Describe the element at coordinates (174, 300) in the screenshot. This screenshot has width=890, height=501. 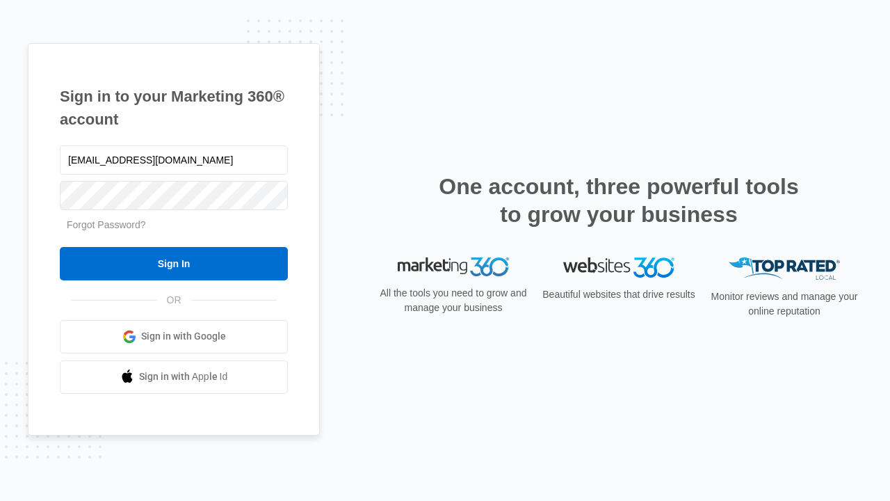
I see `span: OR` at that location.